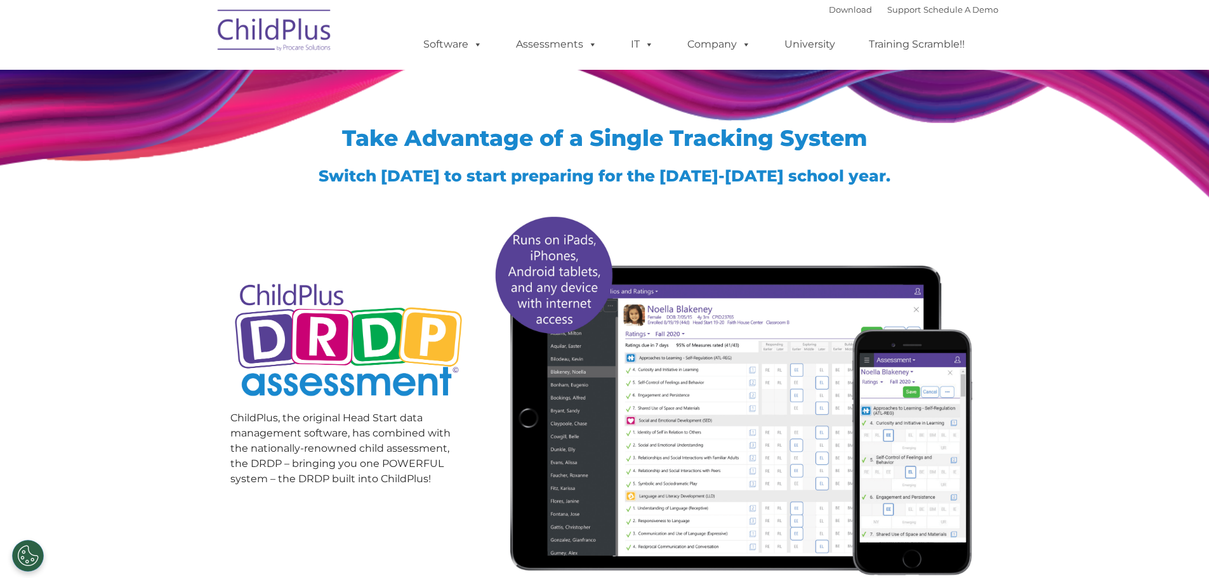  I want to click on span: ChildPlus, the original Head Start data management software, has combined with the nationally-ren..., so click(340, 448).